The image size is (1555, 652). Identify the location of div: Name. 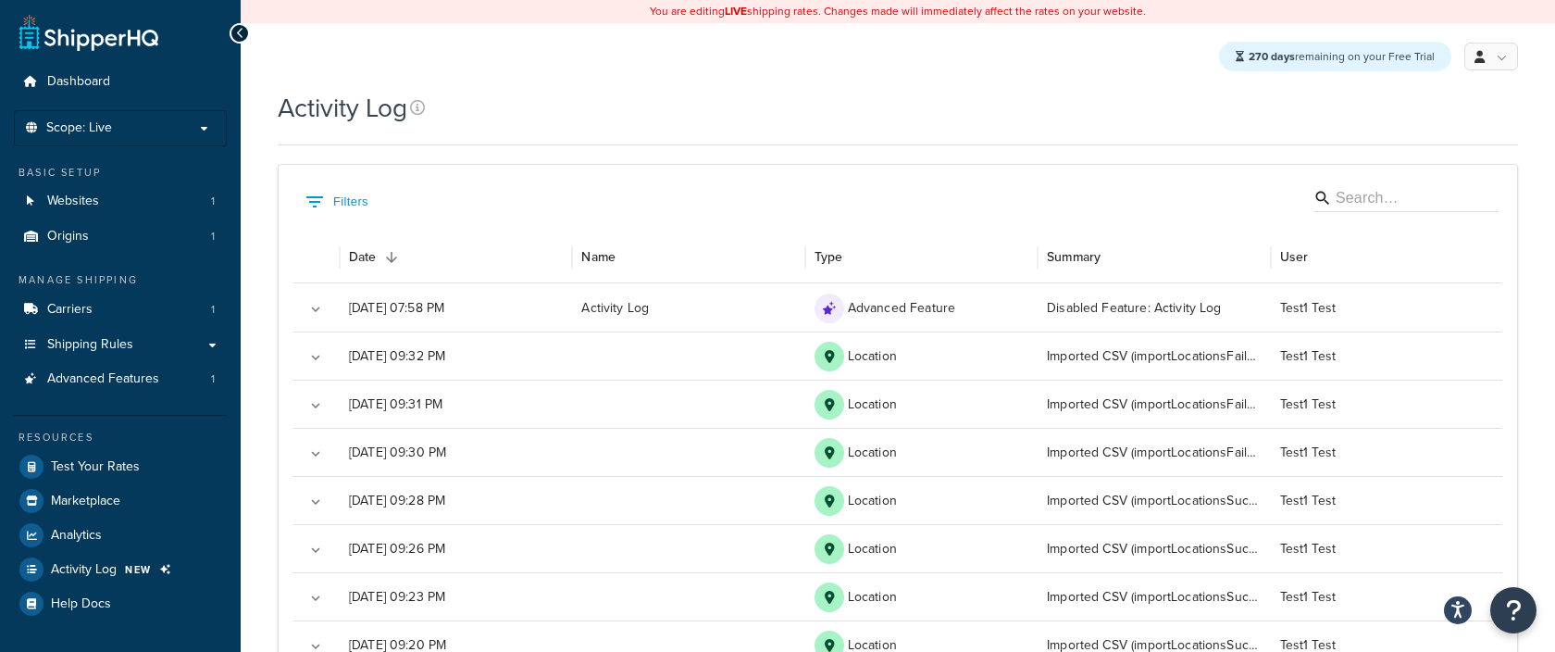
(598, 256).